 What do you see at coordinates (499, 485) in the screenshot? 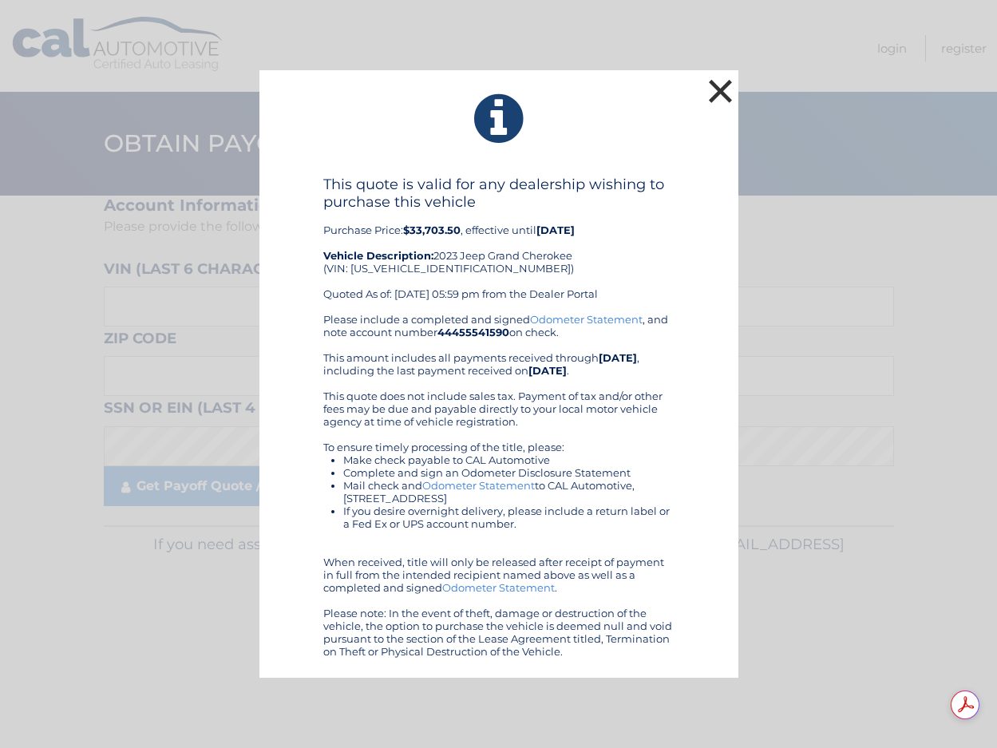
I see `div: Please include a completed and signed , and note account number on check. This amount includes al...` at bounding box center [499, 485].